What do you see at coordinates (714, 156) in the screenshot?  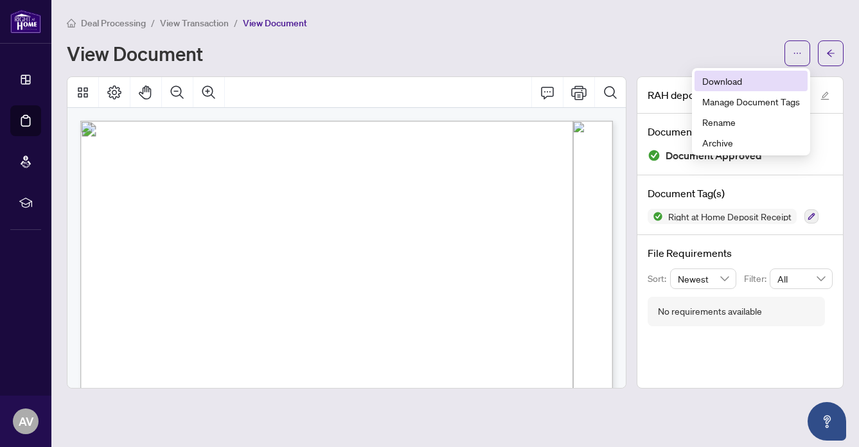 I see `span: Document Approved` at bounding box center [714, 156].